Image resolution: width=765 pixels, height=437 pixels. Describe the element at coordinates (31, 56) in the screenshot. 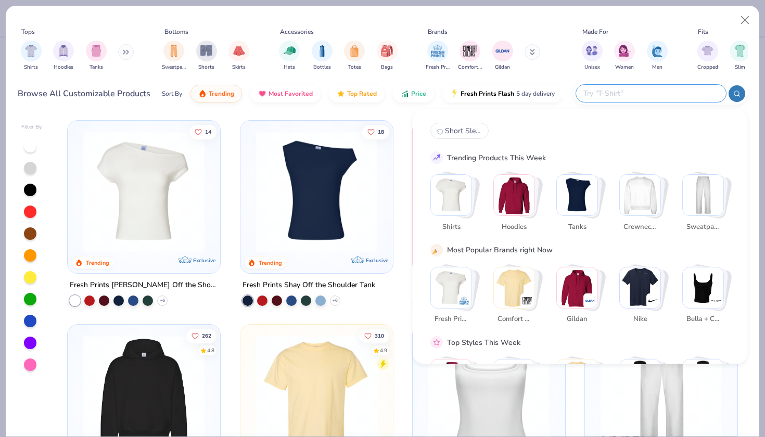

I see `div: filter for Shirts` at that location.